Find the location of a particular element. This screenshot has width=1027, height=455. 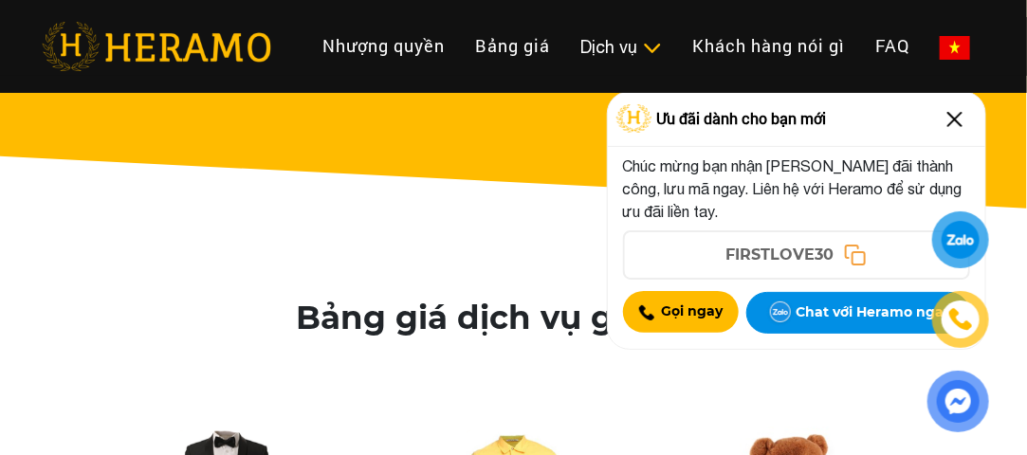

button: Gọi ngay is located at coordinates (681, 312).